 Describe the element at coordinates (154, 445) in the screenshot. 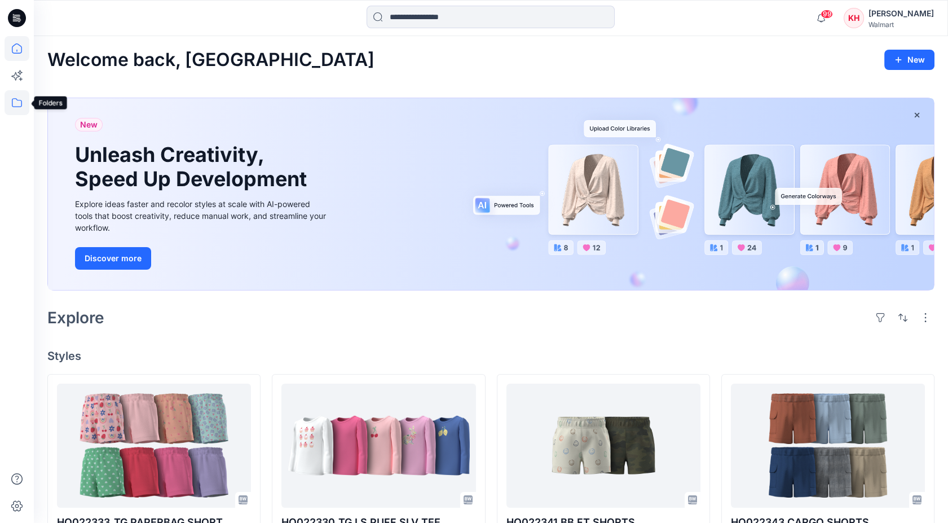

I see `a: HQ022333_TG PAPERBAG SHORT` at that location.